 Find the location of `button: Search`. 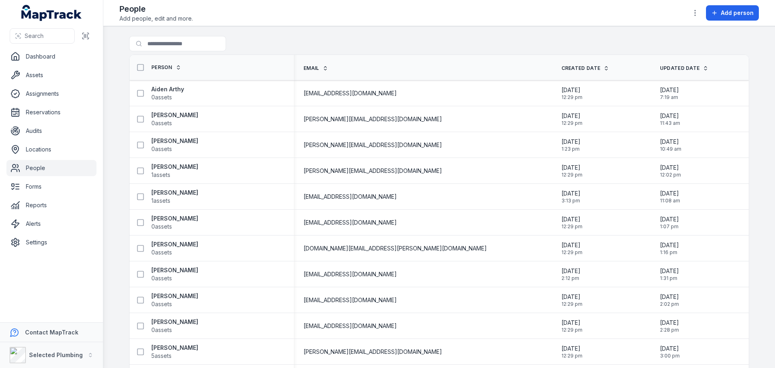

button: Search is located at coordinates (42, 36).